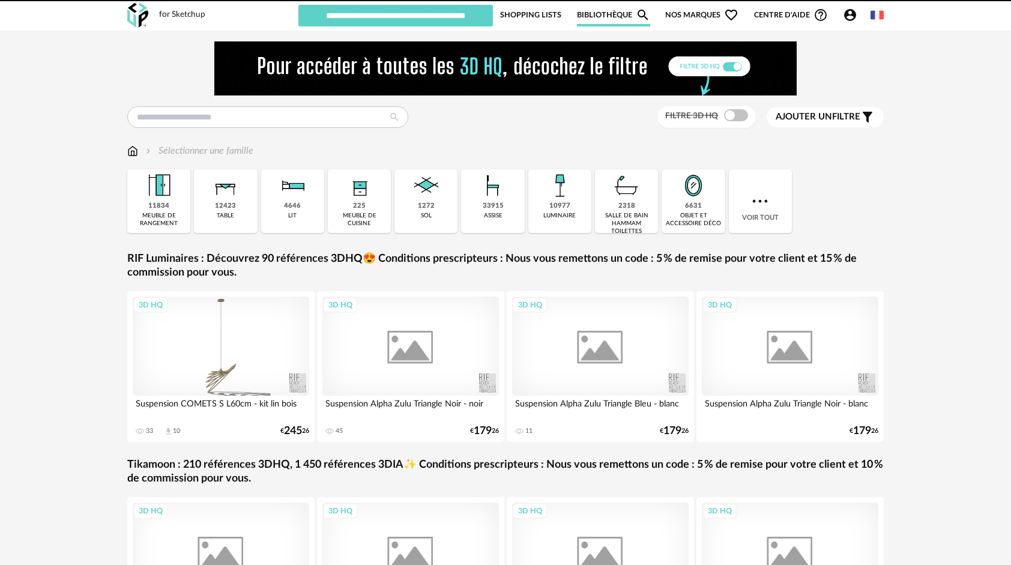 This screenshot has height=565, width=1011. I want to click on img: Meuble%20de%20rangement.png, so click(159, 185).